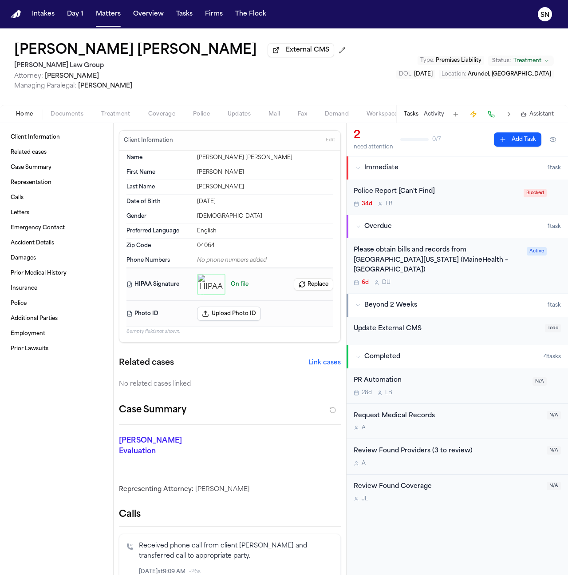 The height and width of the screenshot is (575, 568). What do you see at coordinates (45, 86) in the screenshot?
I see `span: Managing Paralegal:` at bounding box center [45, 86].